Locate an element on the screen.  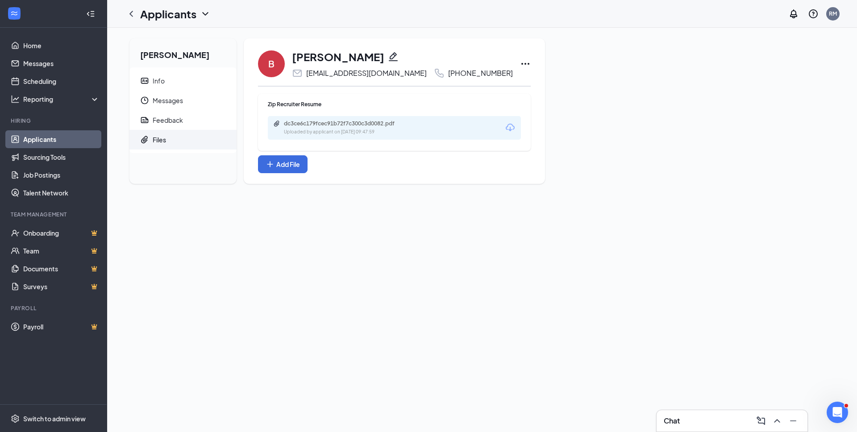
div: Switch to admin view is located at coordinates (54, 419).